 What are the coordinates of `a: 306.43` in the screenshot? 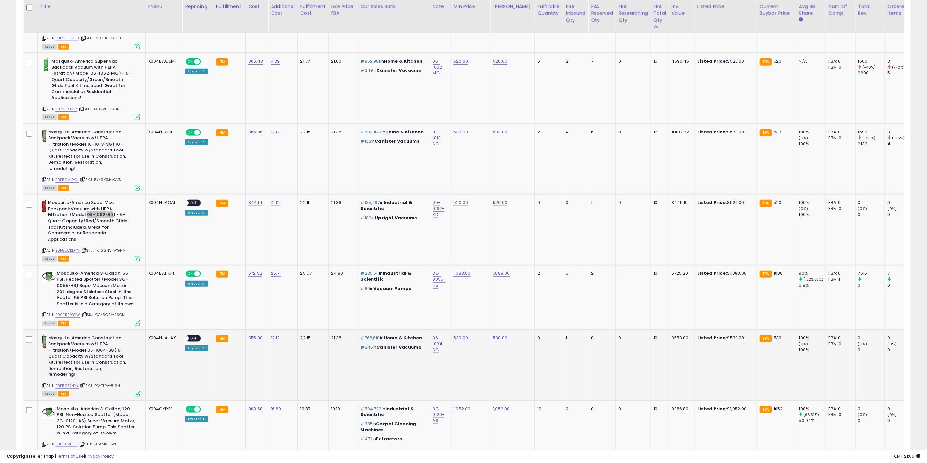 It's located at (256, 61).